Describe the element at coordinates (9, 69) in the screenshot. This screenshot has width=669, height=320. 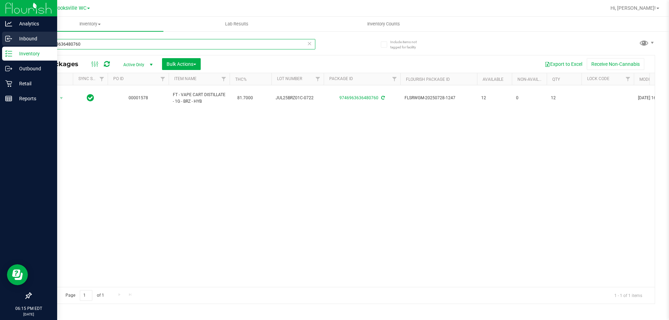
I see `inline-svg: Outbound` at that location.